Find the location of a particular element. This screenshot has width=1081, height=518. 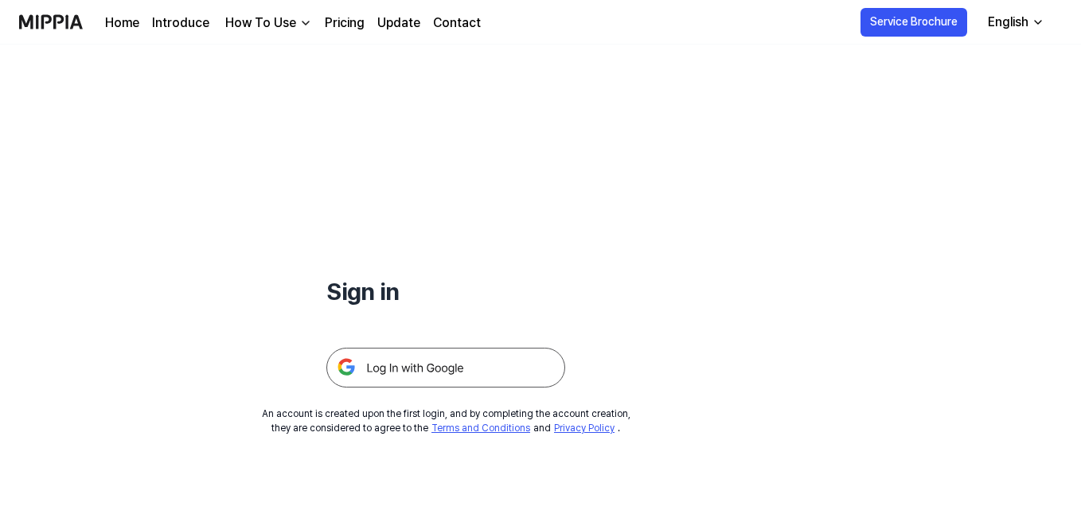

button: Service Brochure is located at coordinates (914, 22).